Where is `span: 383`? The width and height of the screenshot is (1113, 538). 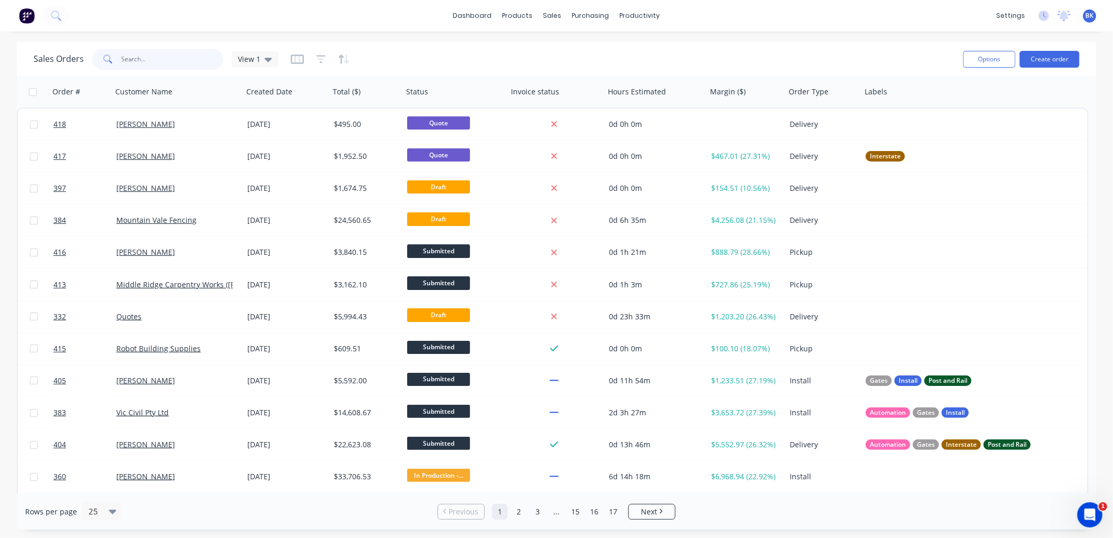
span: 383 is located at coordinates (60, 412).